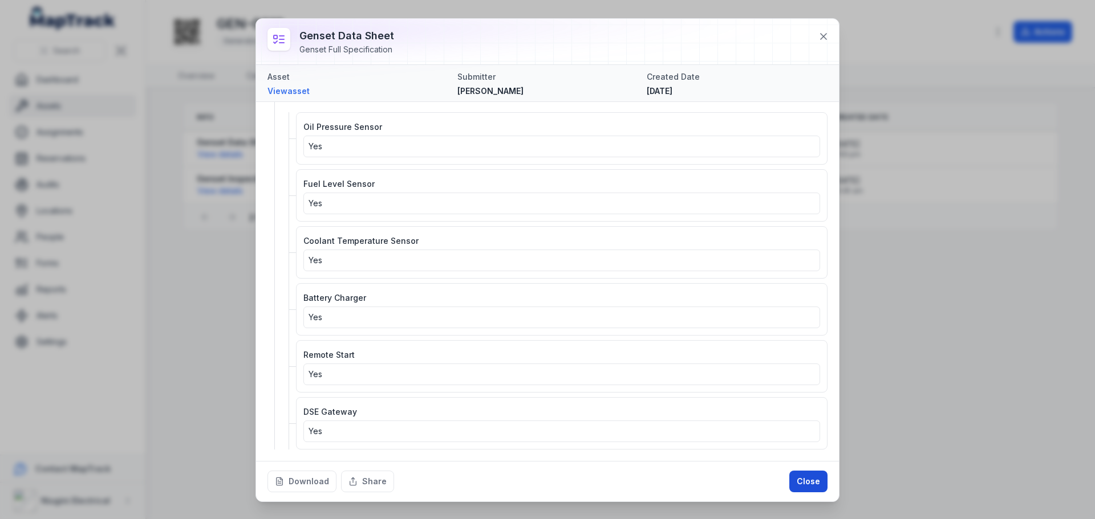  I want to click on div: Genset Full Specification, so click(347, 50).